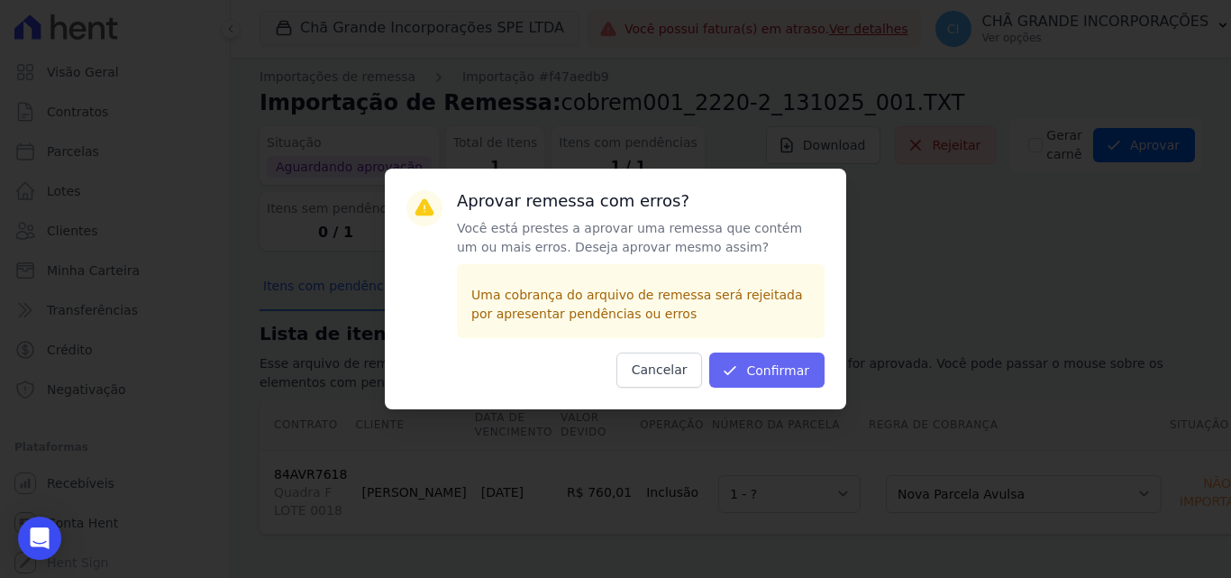 The image size is (1231, 578). I want to click on div: Open Intercom Messenger, so click(40, 538).